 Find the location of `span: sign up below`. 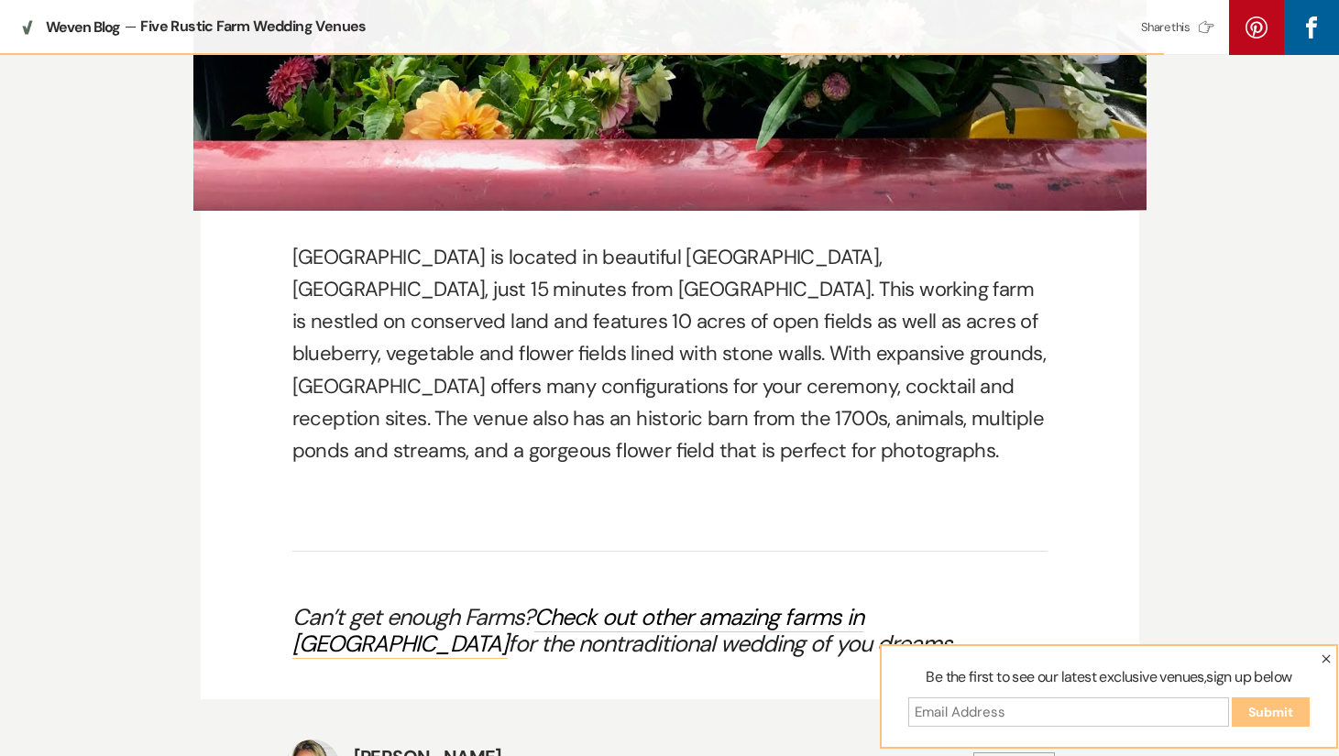

span: sign up below is located at coordinates (1248, 676).